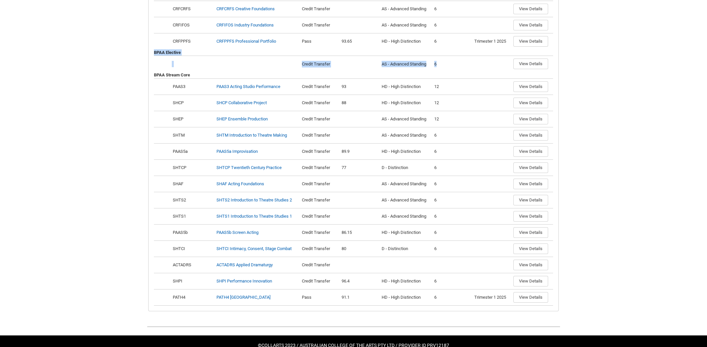 This screenshot has height=347, width=707. Describe the element at coordinates (191, 168) in the screenshot. I see `div: SHTCP` at that location.